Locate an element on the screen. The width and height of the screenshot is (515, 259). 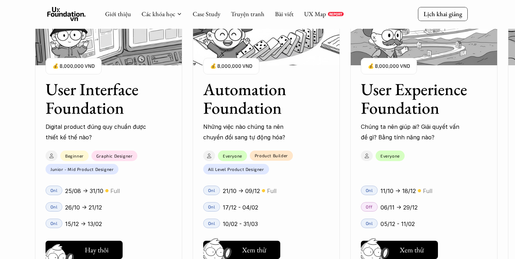
p: 05/12 - 11/02 is located at coordinates (398, 224).